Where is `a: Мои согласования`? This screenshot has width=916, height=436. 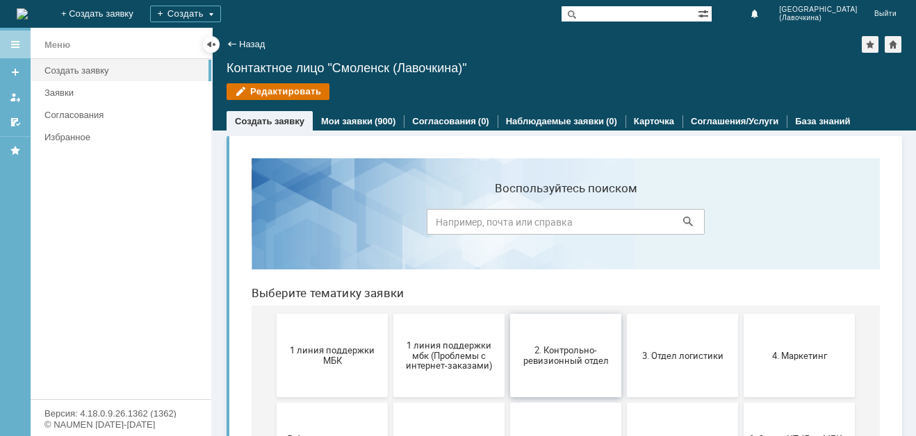
a: Мои согласования is located at coordinates (15, 122).